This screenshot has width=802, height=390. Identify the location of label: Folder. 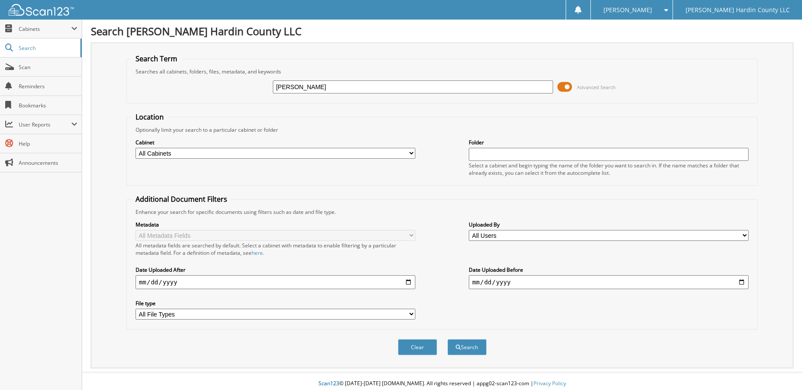
(609, 142).